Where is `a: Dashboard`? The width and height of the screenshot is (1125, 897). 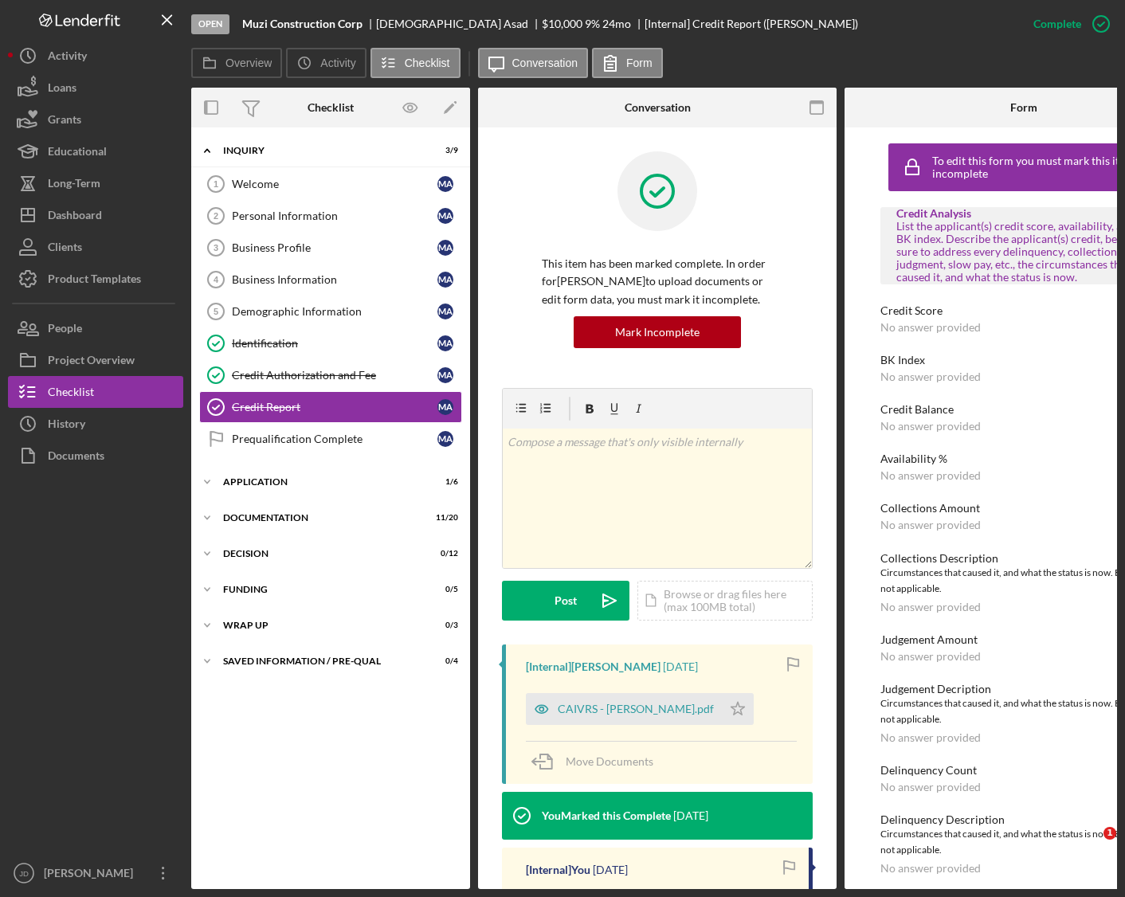
a: Dashboard is located at coordinates (96, 215).